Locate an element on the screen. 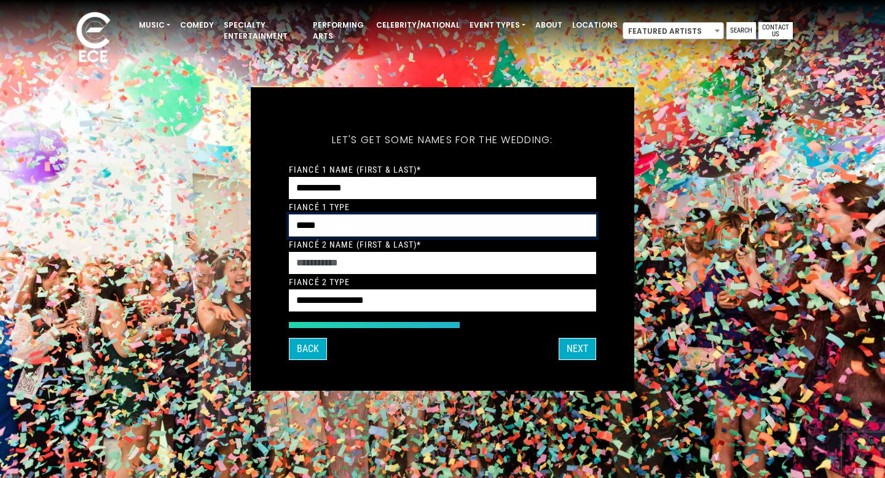  a: Locations is located at coordinates (595, 25).